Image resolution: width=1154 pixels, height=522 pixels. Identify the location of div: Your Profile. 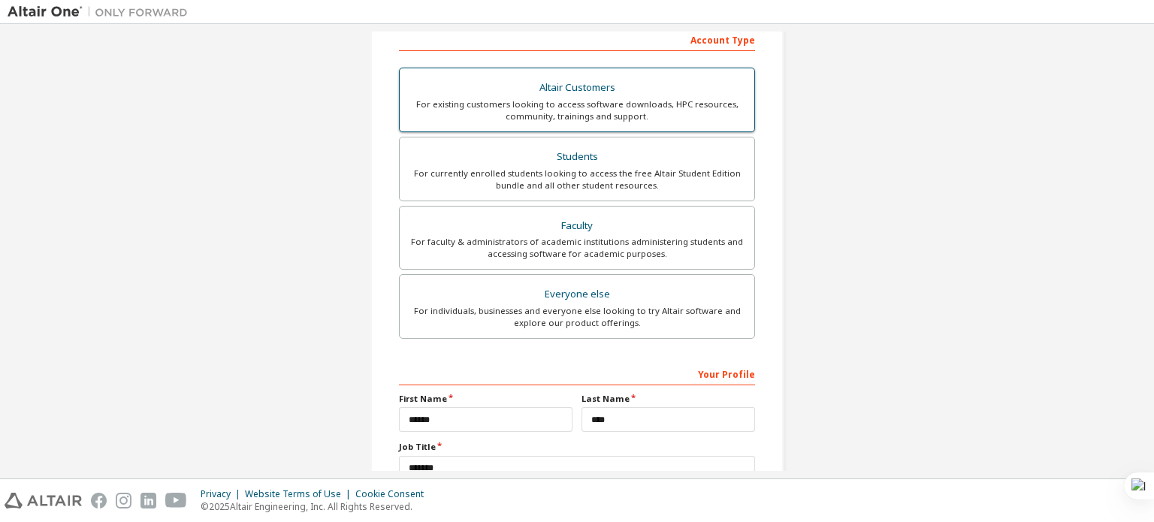
(577, 373).